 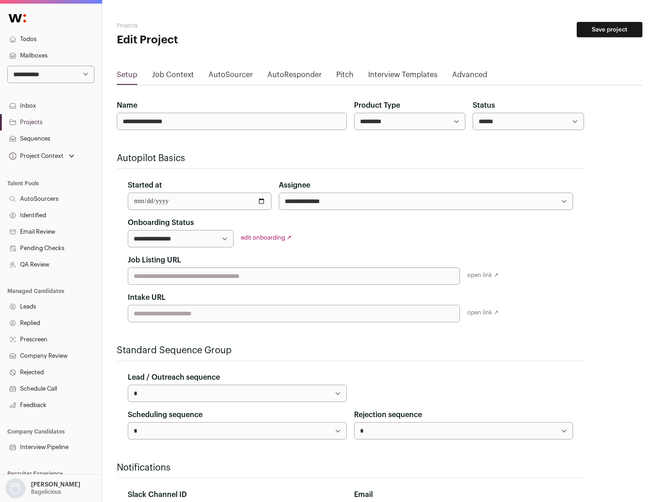 What do you see at coordinates (294, 77) in the screenshot?
I see `a: AutoResponder` at bounding box center [294, 77].